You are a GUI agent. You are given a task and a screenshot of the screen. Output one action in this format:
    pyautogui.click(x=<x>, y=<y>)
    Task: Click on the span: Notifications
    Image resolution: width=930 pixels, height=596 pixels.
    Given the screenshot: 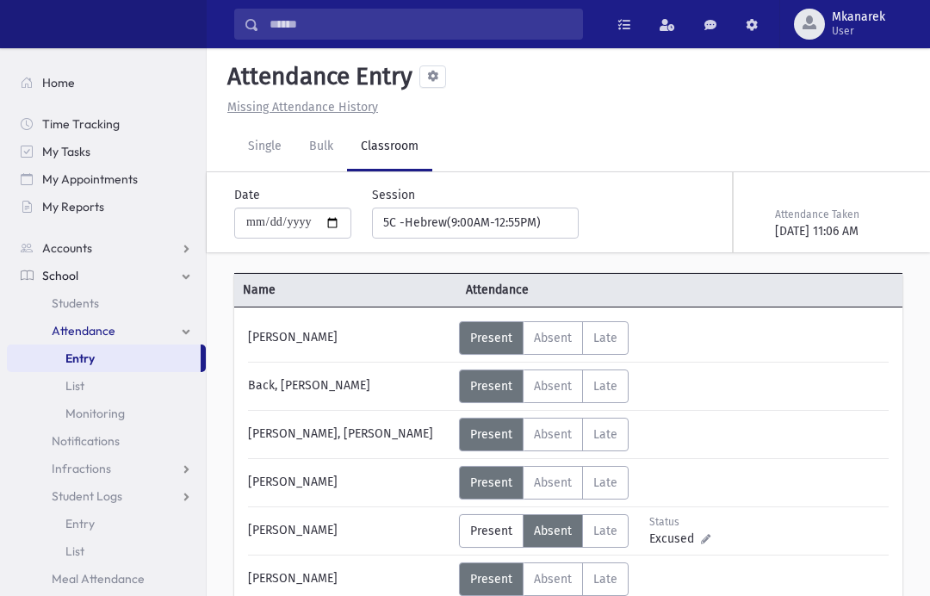 What is the action you would take?
    pyautogui.click(x=85, y=441)
    